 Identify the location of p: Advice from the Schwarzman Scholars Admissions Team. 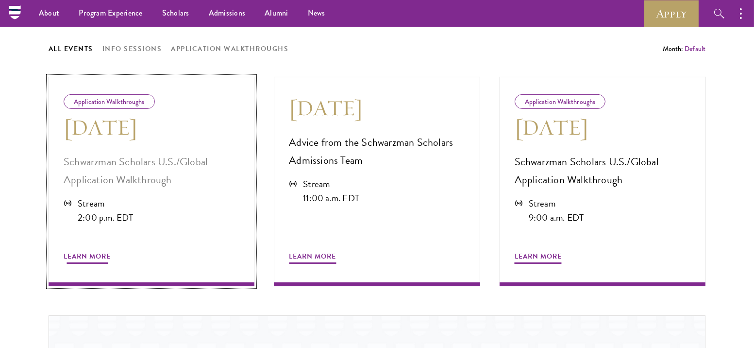
(377, 151).